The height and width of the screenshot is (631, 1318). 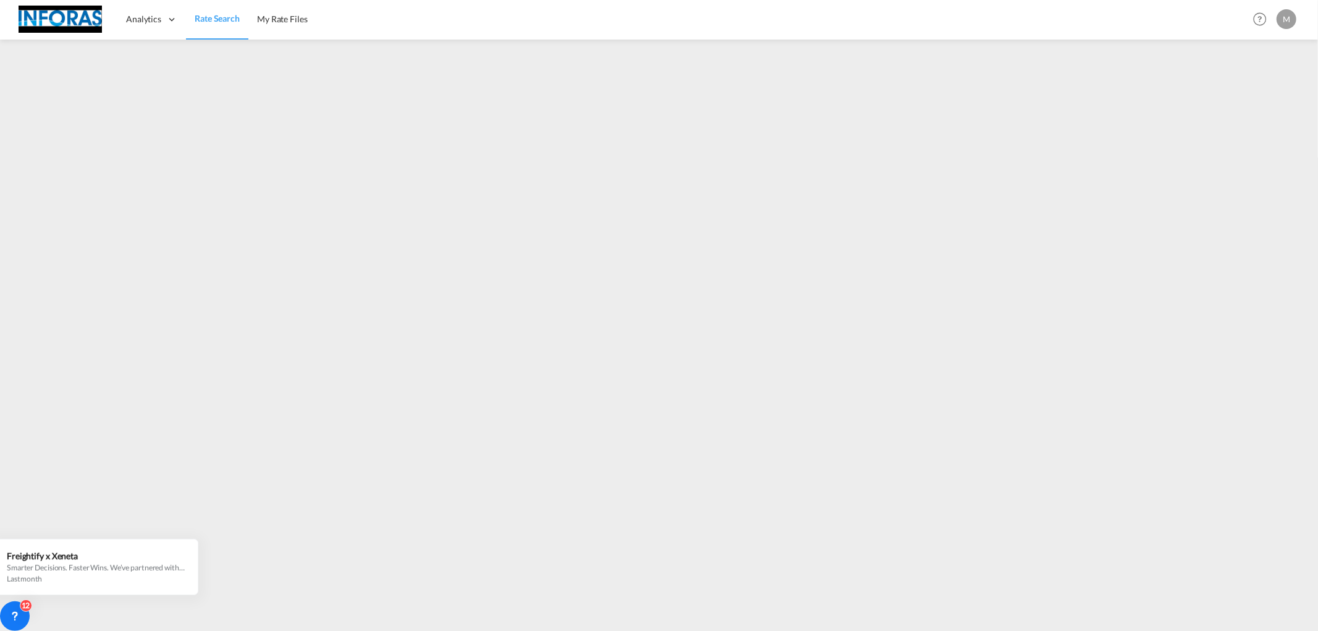 I want to click on span: Help, so click(x=1260, y=19).